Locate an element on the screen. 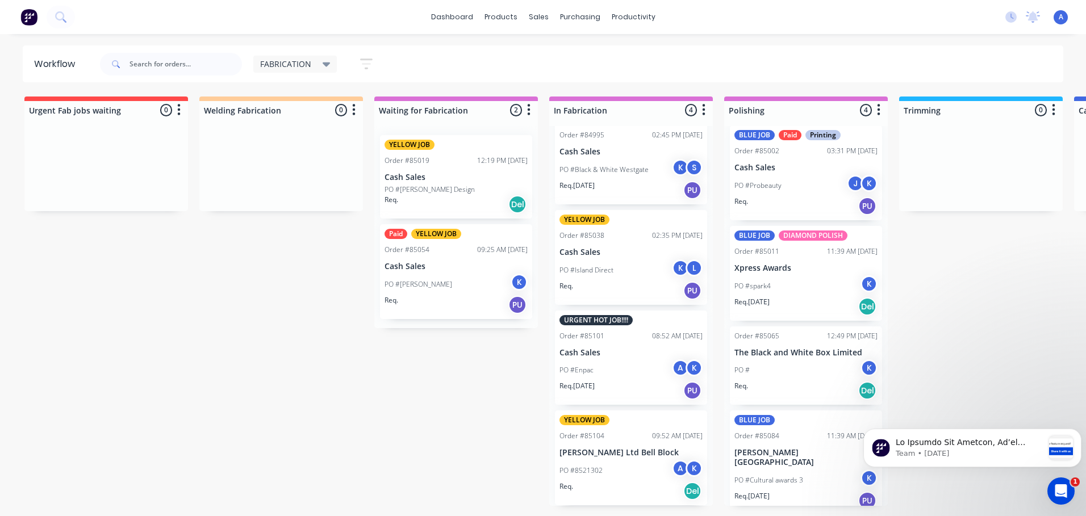  div: Order #85011 is located at coordinates (757, 252).